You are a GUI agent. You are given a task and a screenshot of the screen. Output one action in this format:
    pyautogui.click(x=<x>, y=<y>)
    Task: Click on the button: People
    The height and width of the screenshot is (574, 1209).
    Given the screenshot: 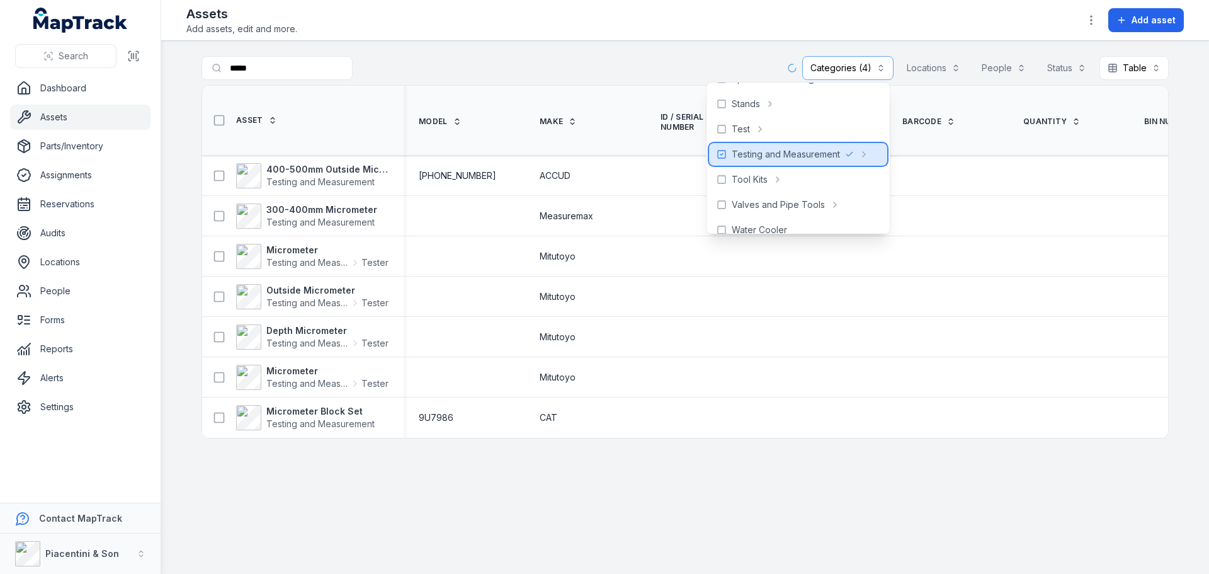 What is the action you would take?
    pyautogui.click(x=1004, y=68)
    